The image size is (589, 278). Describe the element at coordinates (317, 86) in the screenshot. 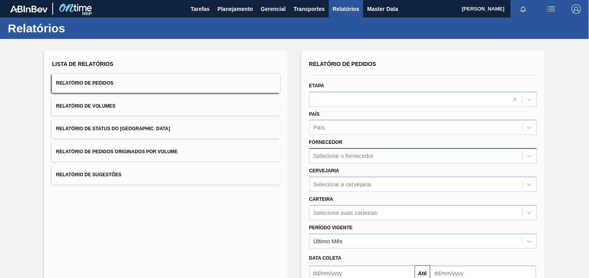

I see `label: Etapa` at that location.